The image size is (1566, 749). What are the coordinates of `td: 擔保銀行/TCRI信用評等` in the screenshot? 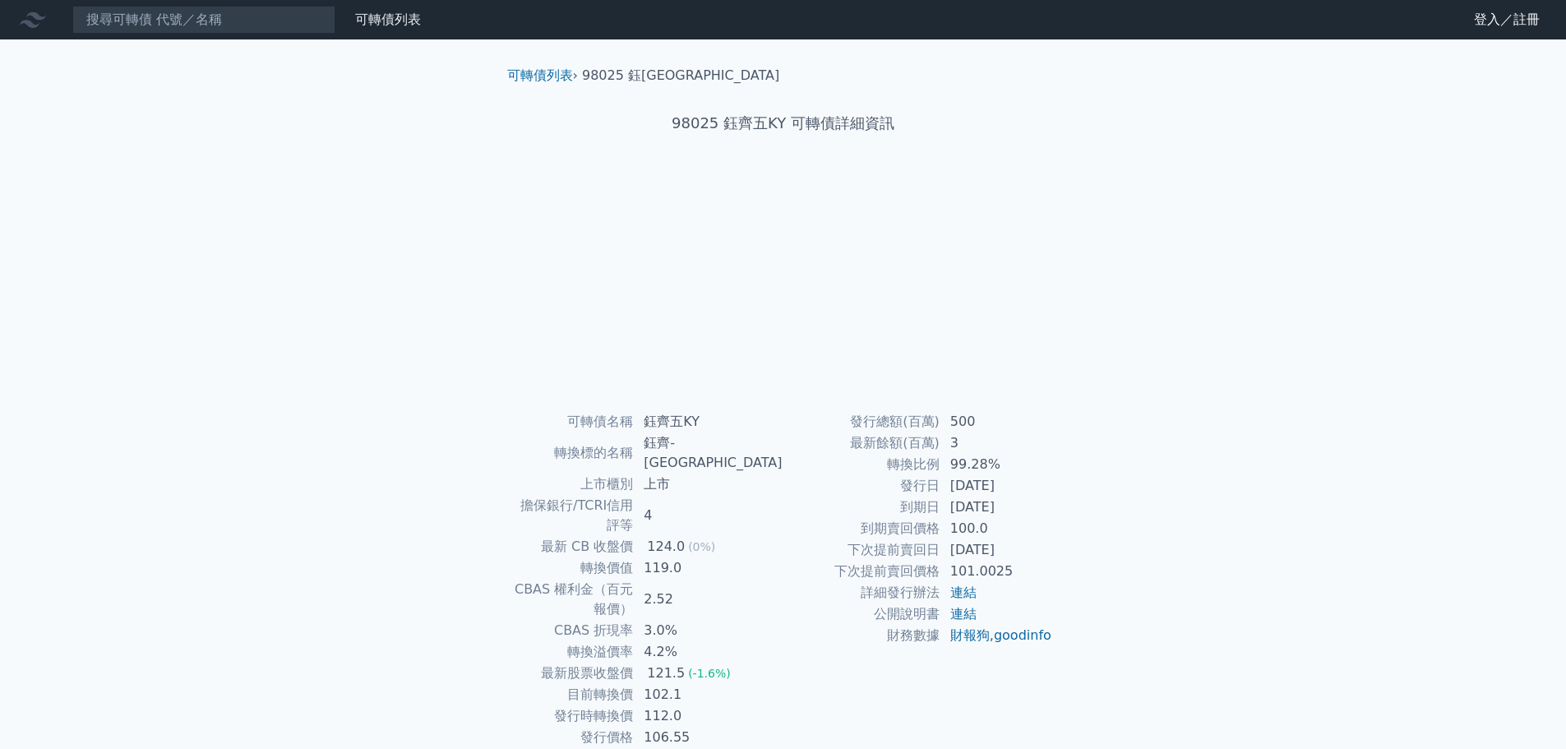 It's located at (574, 515).